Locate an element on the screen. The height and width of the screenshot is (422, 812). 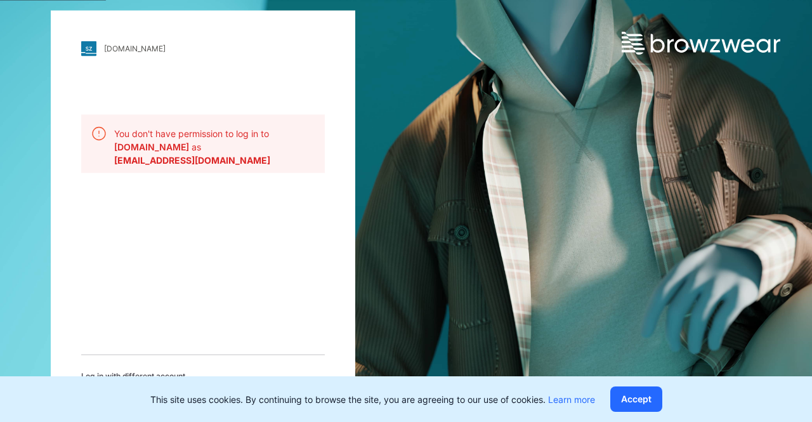
img: browzwear-logo.e42bd6dac1945053ebaf764b6aa21510.svg is located at coordinates (701, 43).